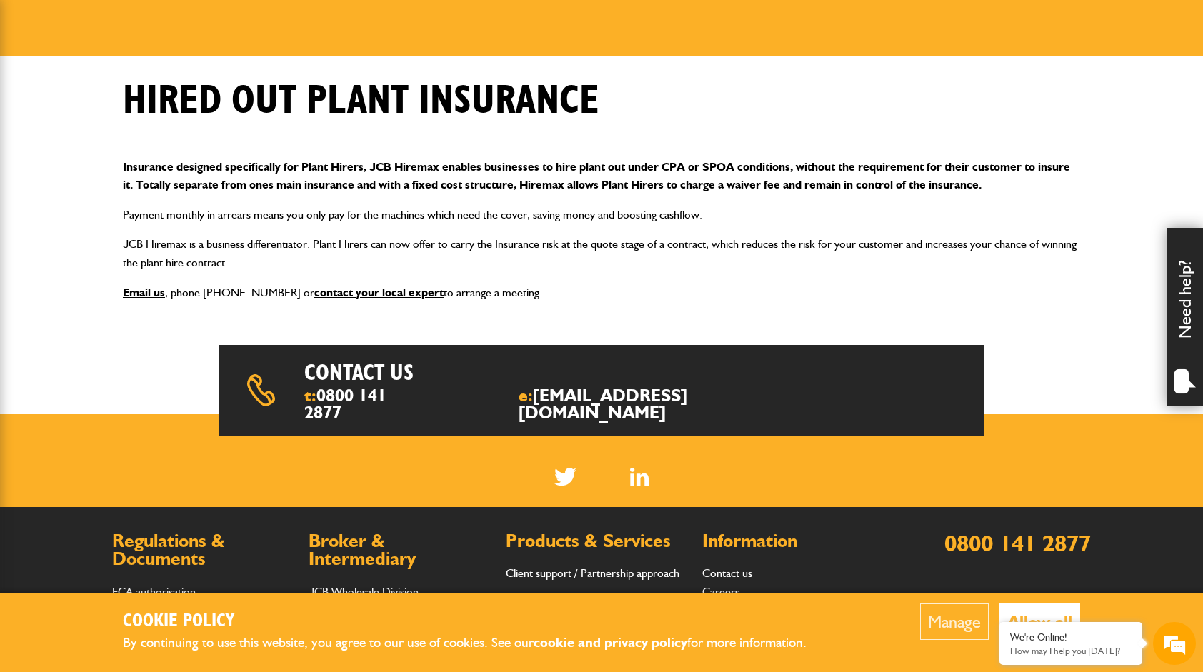 Image resolution: width=1203 pixels, height=672 pixels. I want to click on a: FCA authorisation, so click(154, 591).